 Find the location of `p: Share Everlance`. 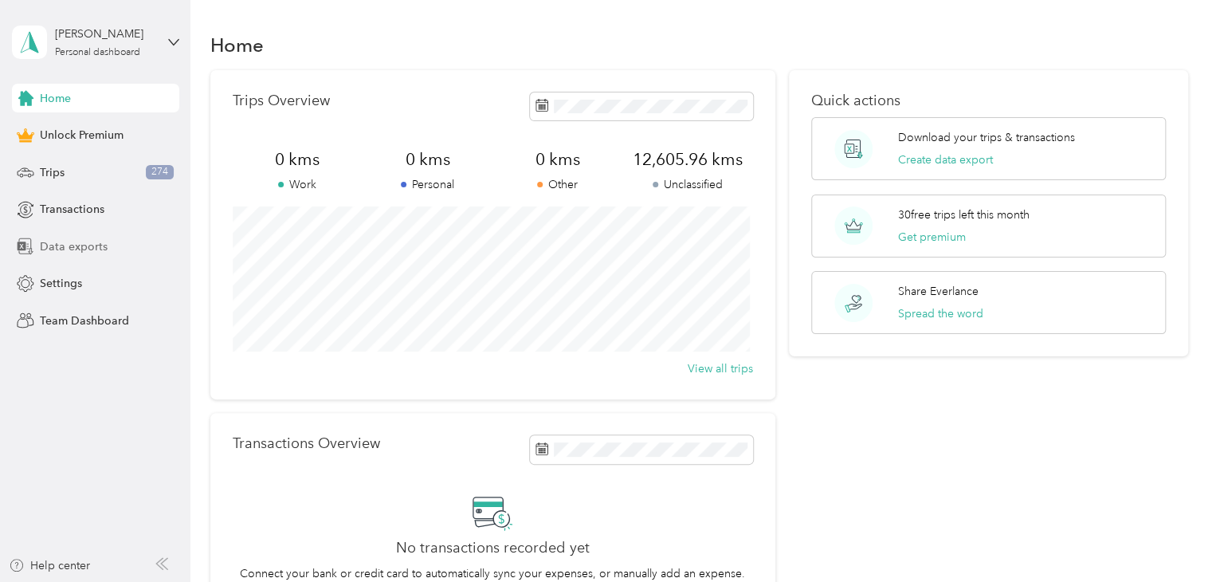

p: Share Everlance is located at coordinates (938, 291).